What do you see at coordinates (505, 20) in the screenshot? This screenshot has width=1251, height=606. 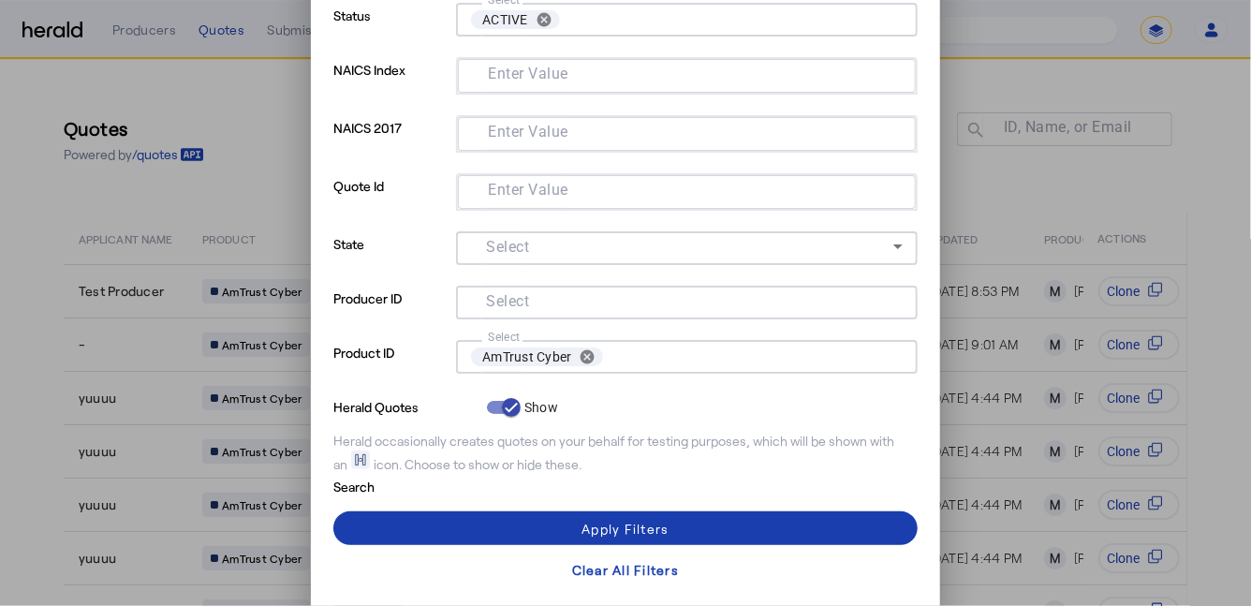 I see `span: ACTIVE` at bounding box center [505, 20].